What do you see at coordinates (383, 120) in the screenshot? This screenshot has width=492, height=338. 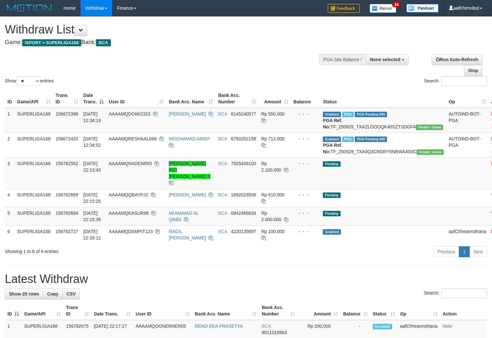 I see `td: TF_250929_TXAZLOOOQK45SZTSDGFA` at bounding box center [383, 120].